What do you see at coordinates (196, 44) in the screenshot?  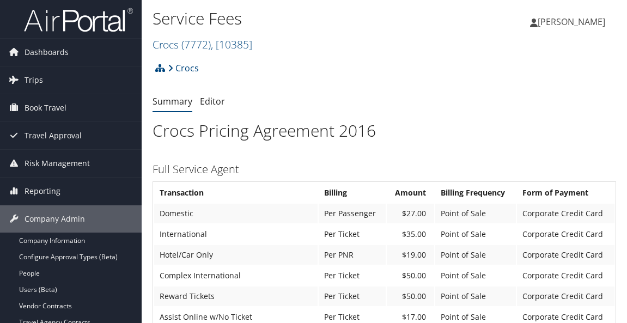 I see `span: ( 7772 )` at bounding box center [196, 44].